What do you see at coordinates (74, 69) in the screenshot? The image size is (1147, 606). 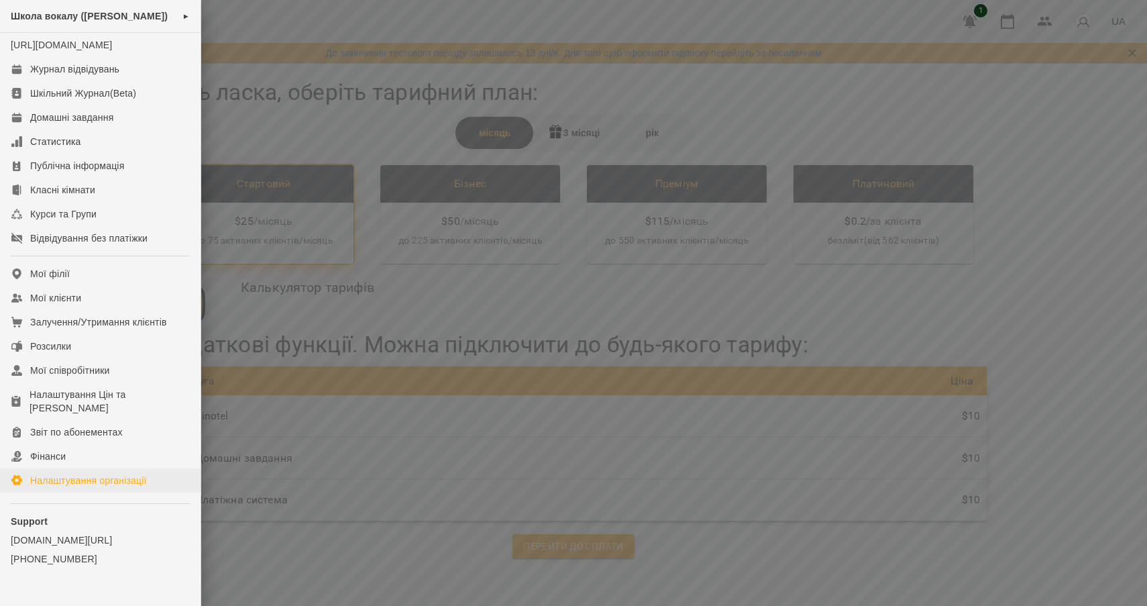 I see `div: Журнал відвідувань` at bounding box center [74, 69].